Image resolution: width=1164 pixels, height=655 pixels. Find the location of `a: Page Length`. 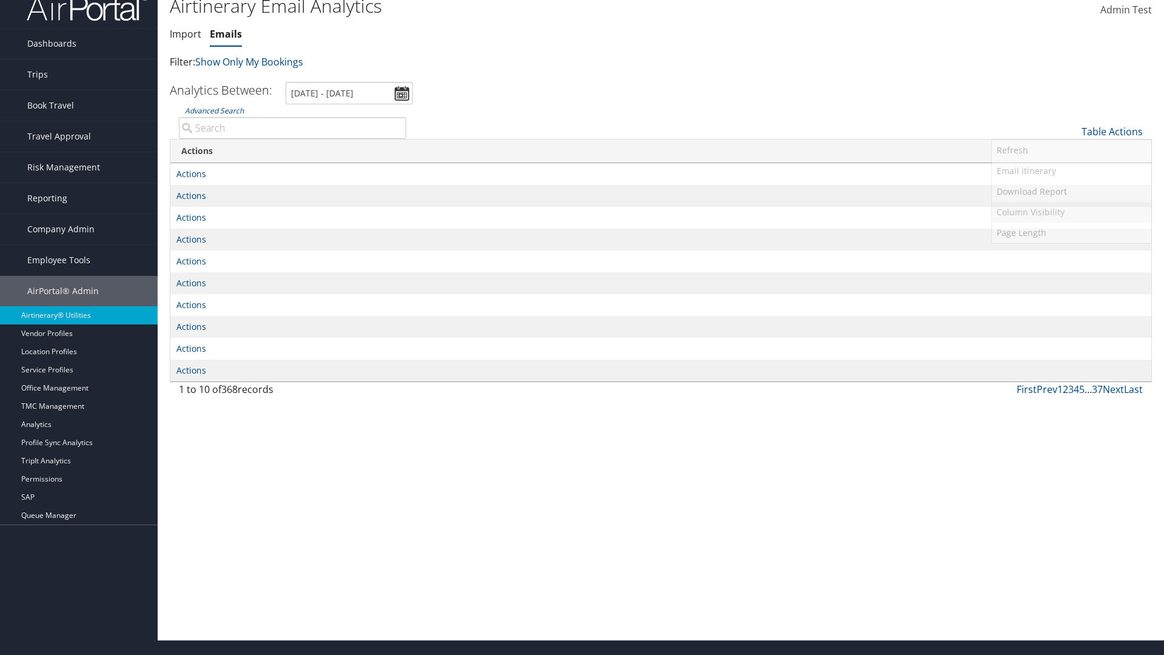

a: Page Length is located at coordinates (1071, 233).